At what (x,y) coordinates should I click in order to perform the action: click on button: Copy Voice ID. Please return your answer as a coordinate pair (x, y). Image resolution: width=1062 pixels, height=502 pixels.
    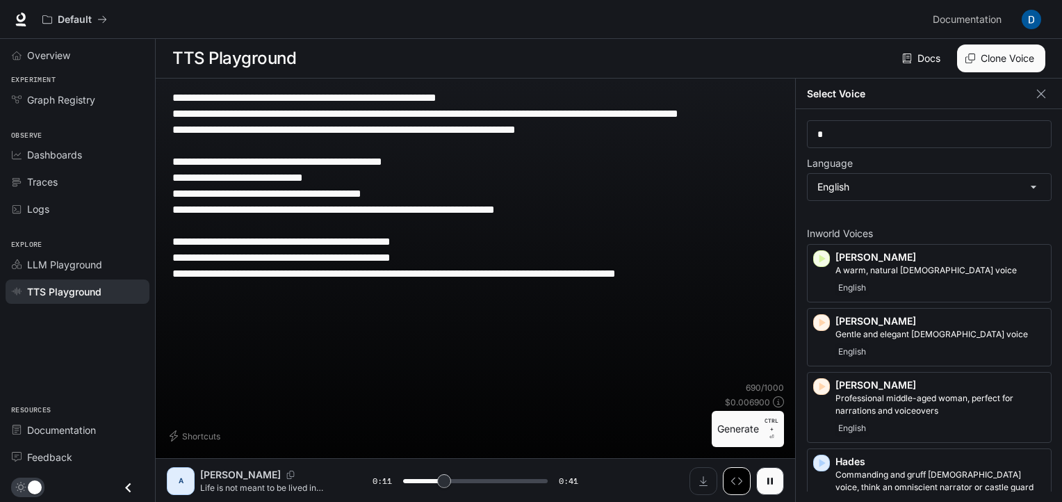
    Looking at the image, I should click on (290, 475).